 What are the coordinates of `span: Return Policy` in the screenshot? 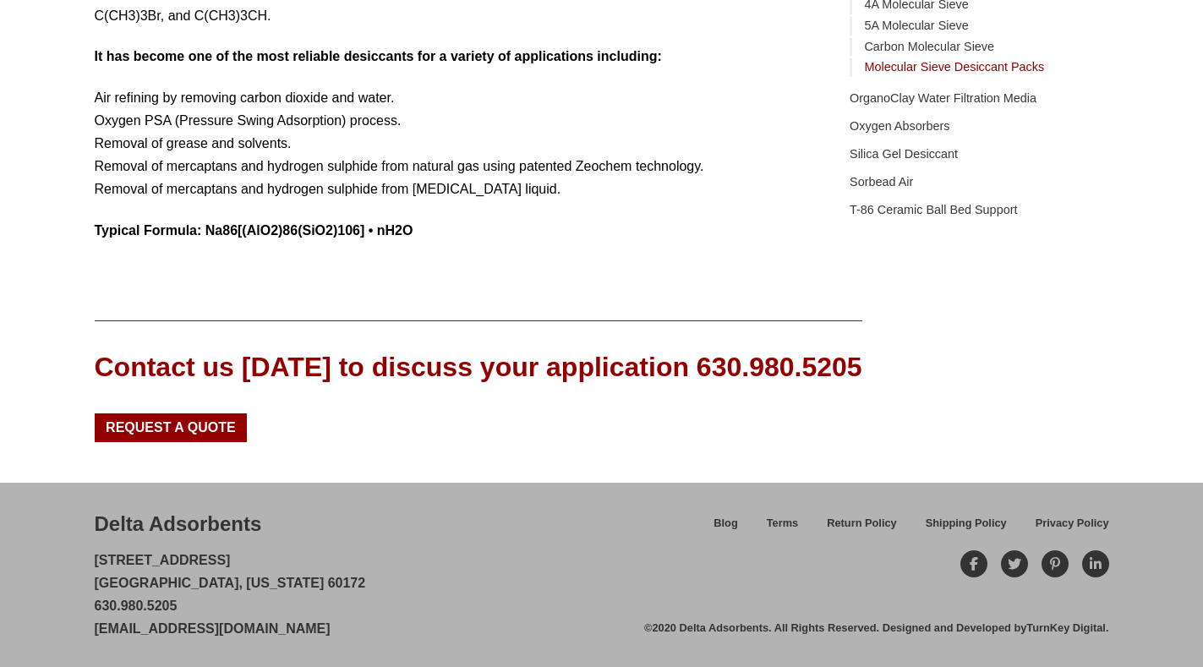 It's located at (861, 523).